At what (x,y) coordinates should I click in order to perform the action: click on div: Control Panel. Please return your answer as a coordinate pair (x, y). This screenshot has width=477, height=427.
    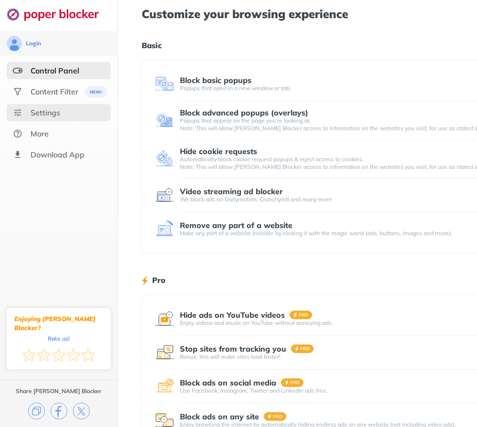
    Looking at the image, I should click on (55, 71).